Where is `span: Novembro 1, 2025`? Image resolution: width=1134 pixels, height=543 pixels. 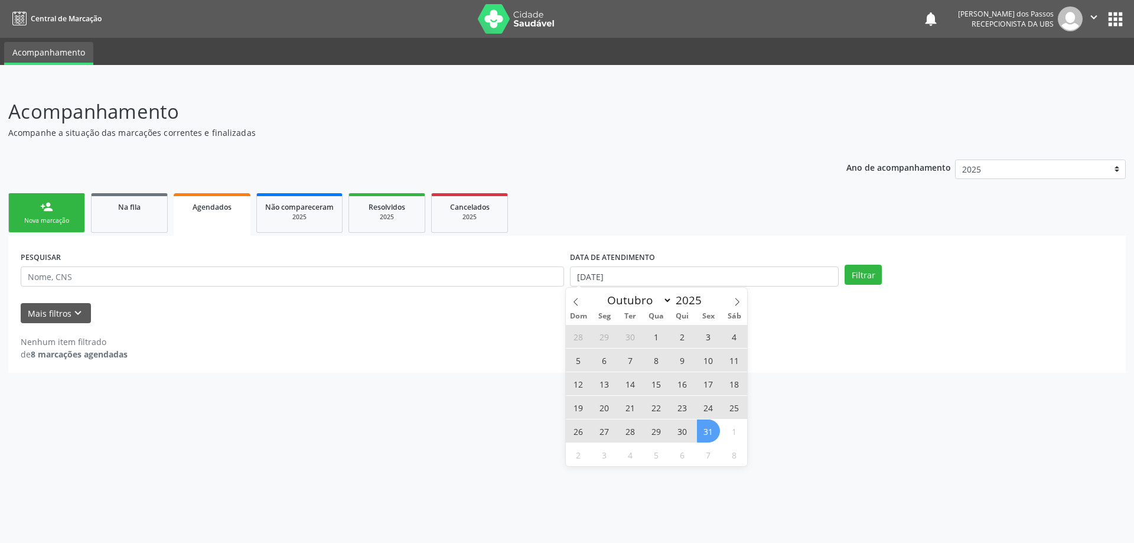 span: Novembro 1, 2025 is located at coordinates (734, 431).